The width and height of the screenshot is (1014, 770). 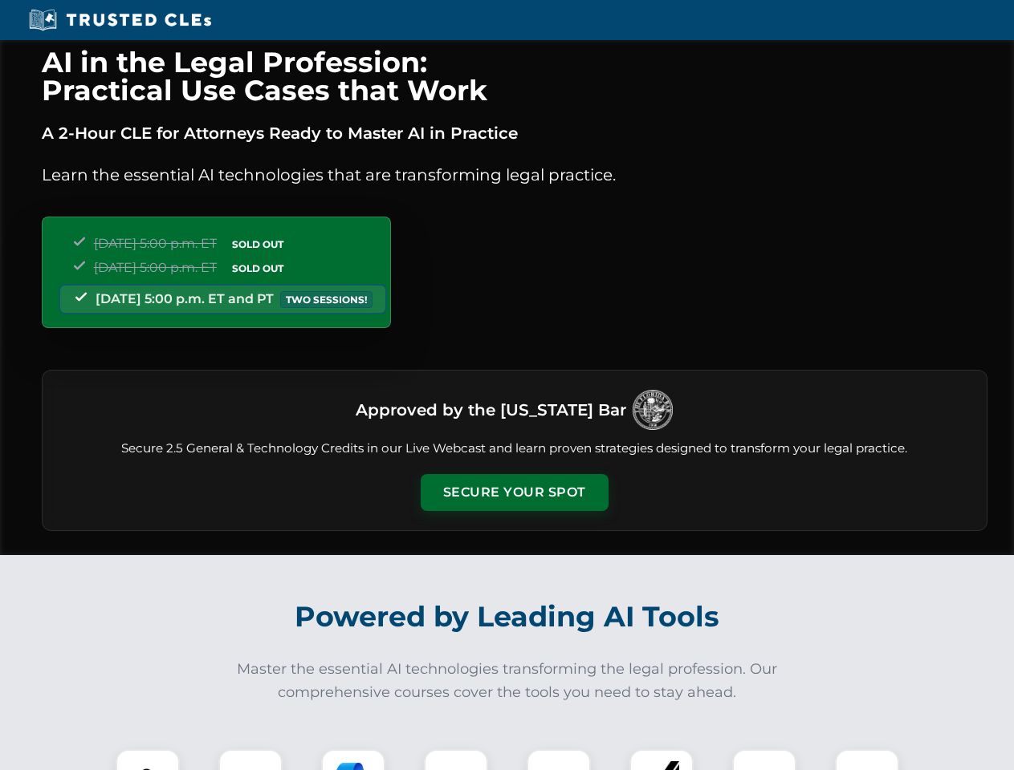 I want to click on p: Learn the essential AI technologies that are transforming legal practice., so click(x=514, y=175).